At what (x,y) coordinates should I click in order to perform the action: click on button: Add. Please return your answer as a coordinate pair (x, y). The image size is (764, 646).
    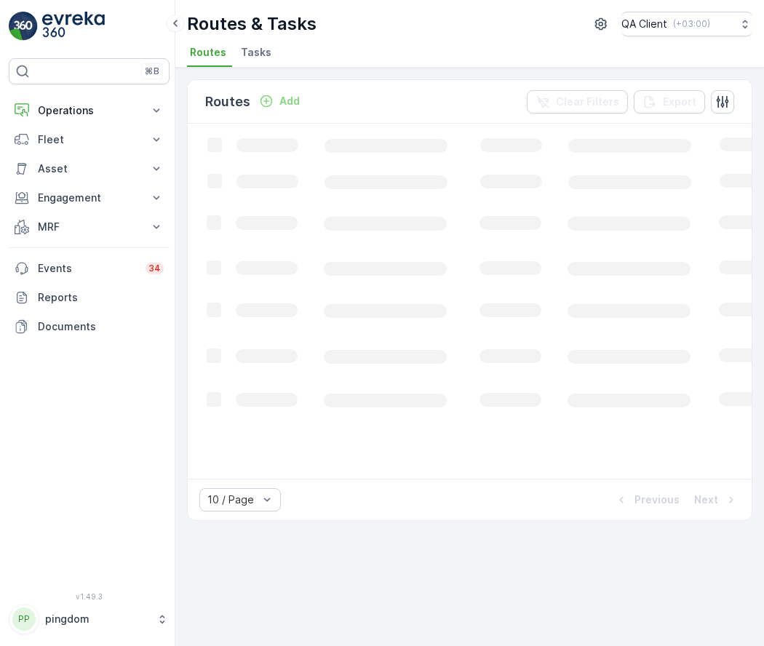
    Looking at the image, I should click on (279, 101).